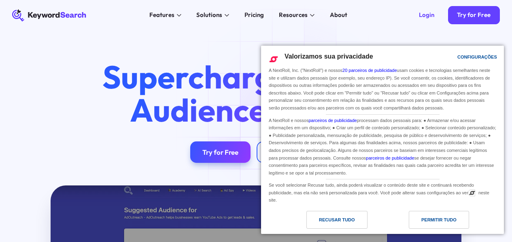  Describe the element at coordinates (382, 192) in the screenshot. I see `div: Se você selecionar Recusar tudo, ainda poderá visualizar o conteúdo deste site e continuará receb...` at that location.